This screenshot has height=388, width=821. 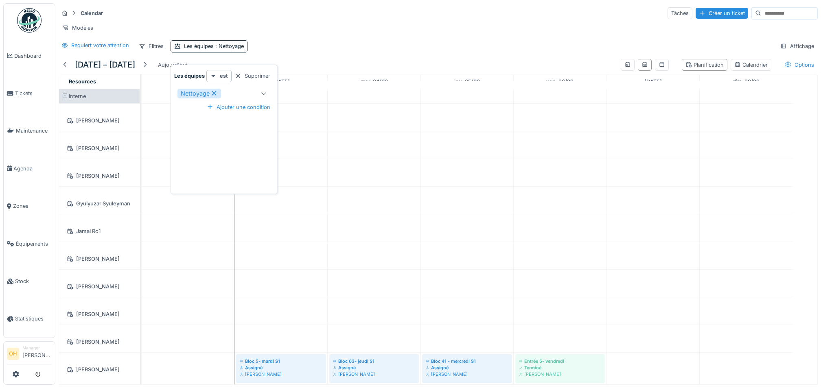 What do you see at coordinates (467, 361) in the screenshot?
I see `div: Bloc 41 - mercredi S1` at bounding box center [467, 361].